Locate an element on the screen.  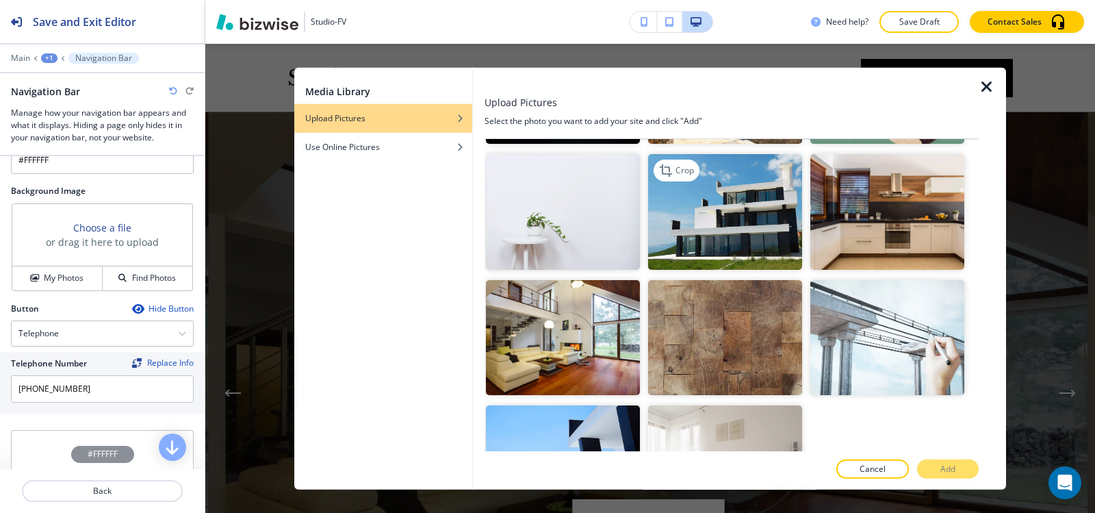
div: +1 is located at coordinates (49, 58).